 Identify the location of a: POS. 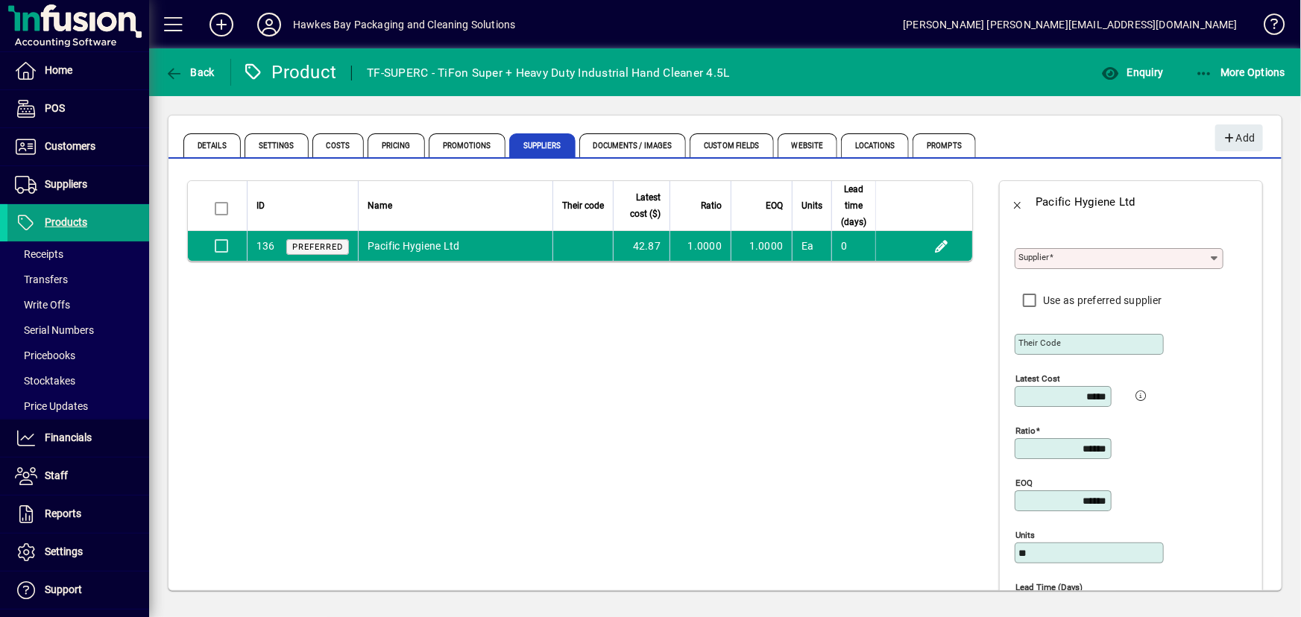
(78, 109).